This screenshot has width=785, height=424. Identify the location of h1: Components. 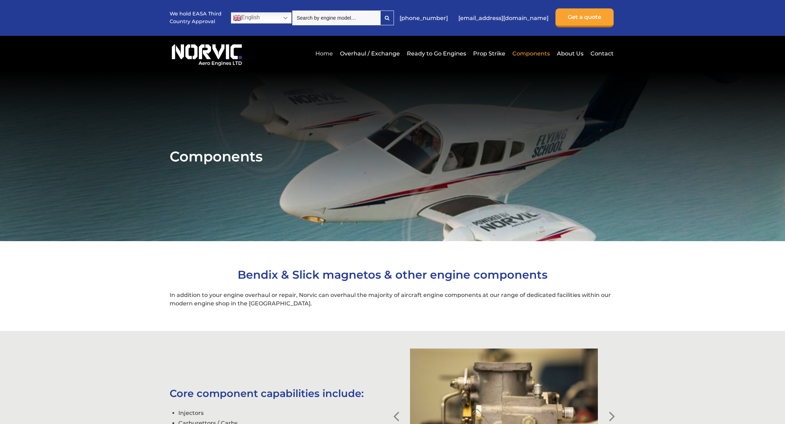
(393, 156).